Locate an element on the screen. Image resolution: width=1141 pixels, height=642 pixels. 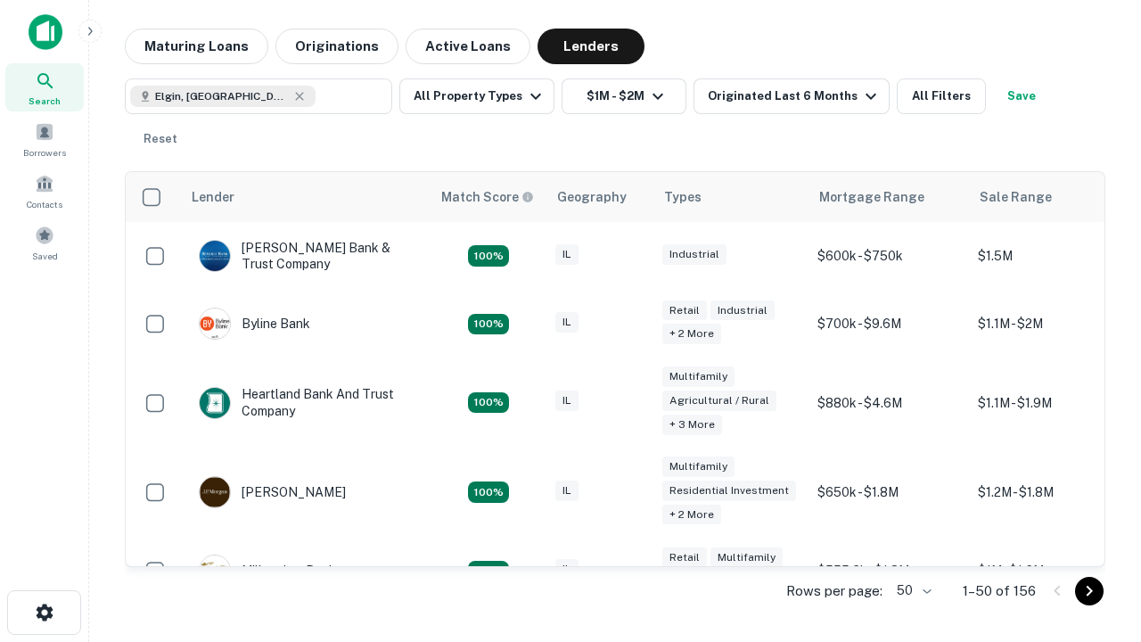
img: capitalize-icon.png is located at coordinates (45, 32).